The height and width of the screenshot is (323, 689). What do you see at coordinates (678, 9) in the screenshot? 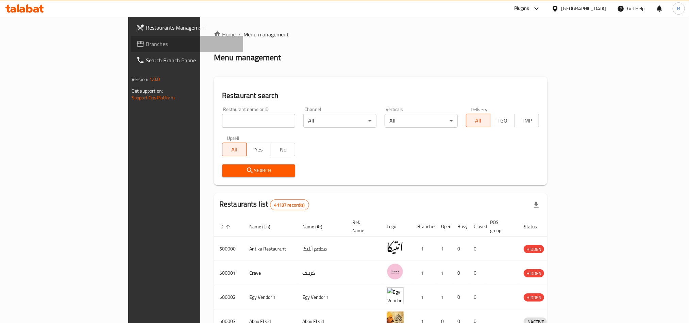
I see `span: R` at bounding box center [678, 9].